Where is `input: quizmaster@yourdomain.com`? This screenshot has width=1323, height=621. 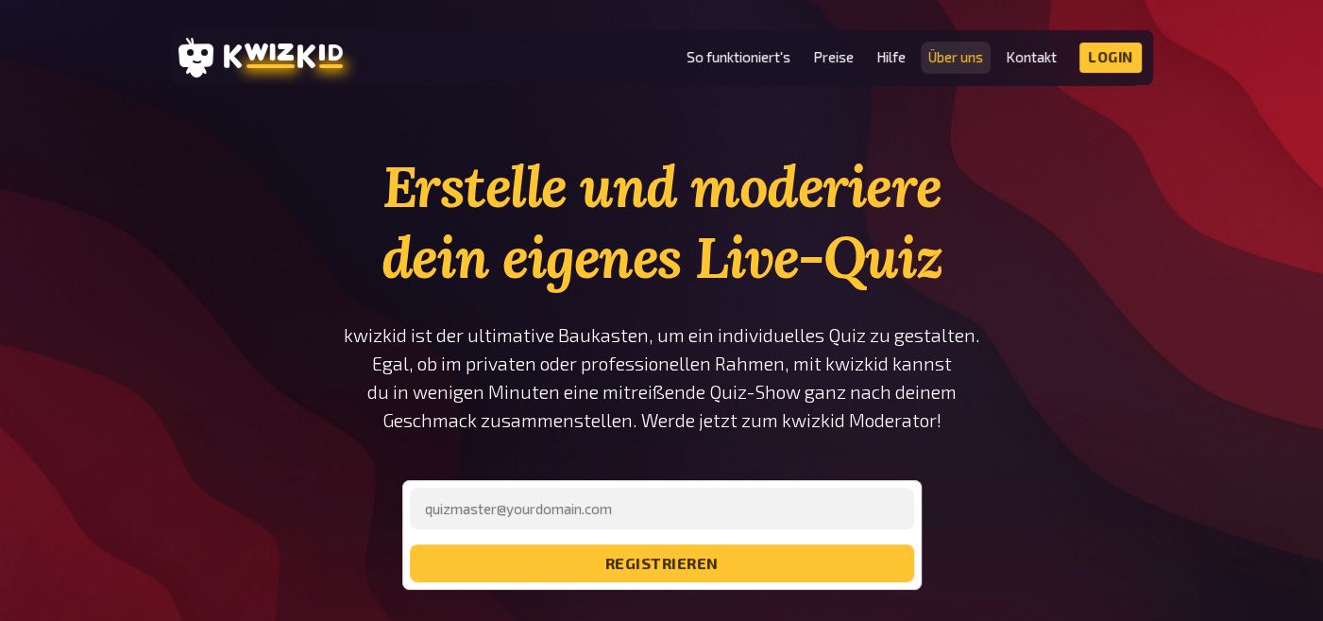
input: quizmaster@yourdomain.com is located at coordinates (662, 508).